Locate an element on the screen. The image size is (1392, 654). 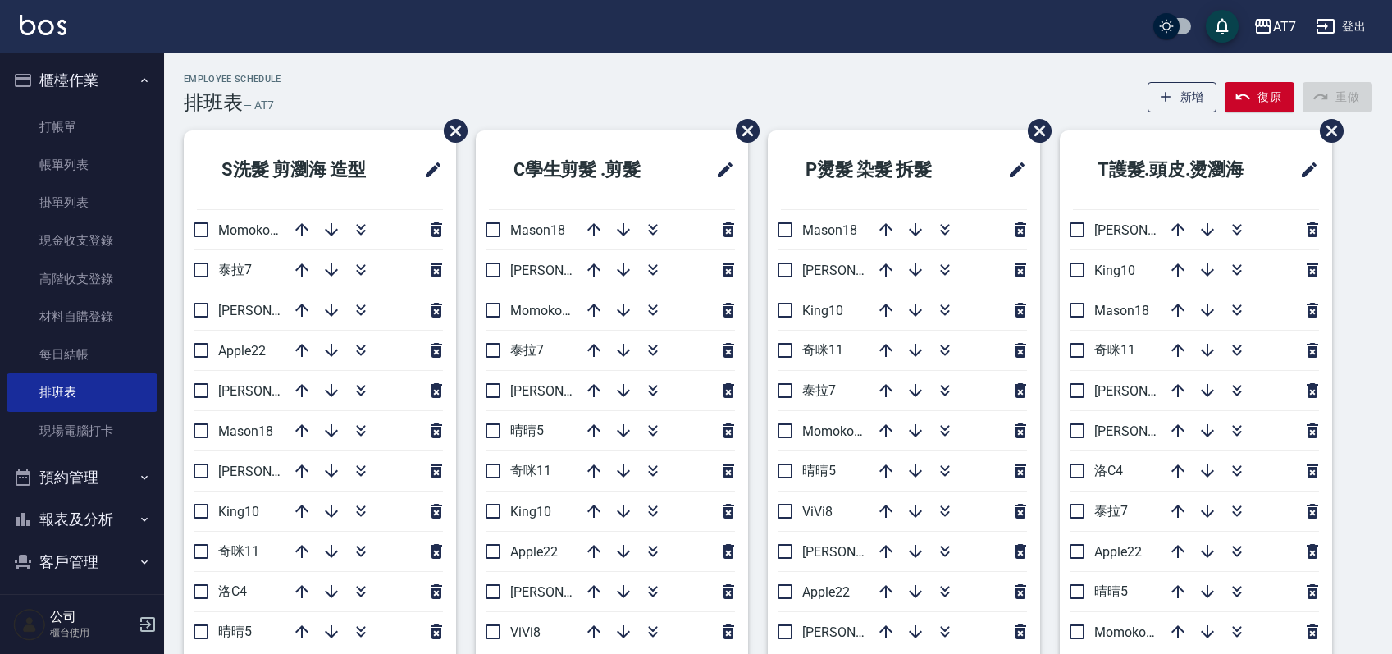
h2: S洗髮 剪瀏海 造型 is located at coordinates (299, 170).